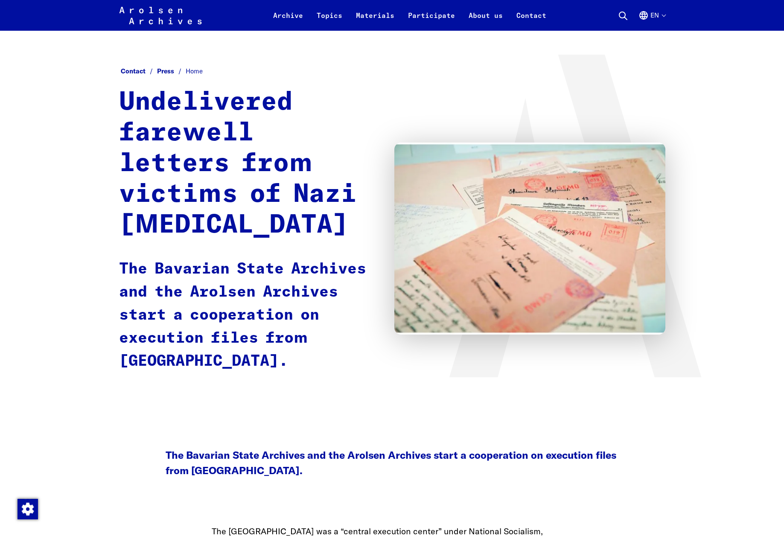 Image resolution: width=784 pixels, height=536 pixels. Describe the element at coordinates (329, 20) in the screenshot. I see `a: Topics` at that location.